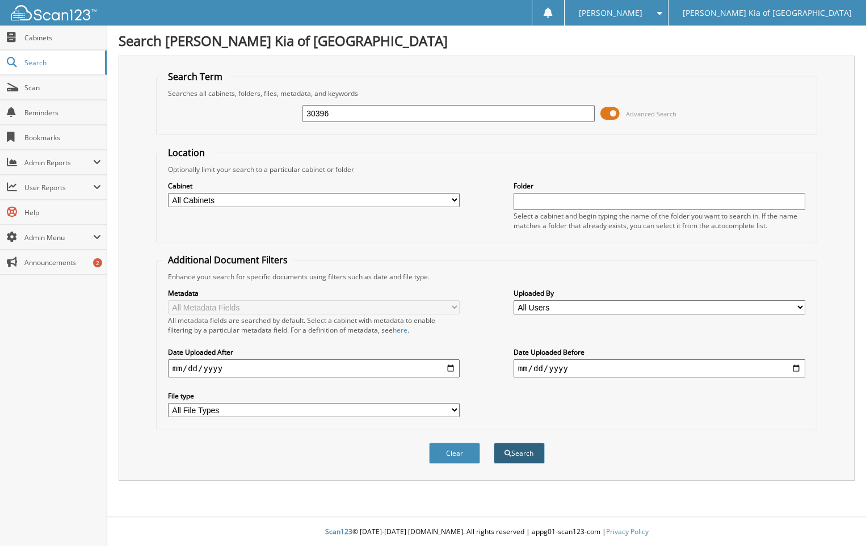 This screenshot has height=546, width=866. I want to click on label: Date Uploaded Before, so click(660, 352).